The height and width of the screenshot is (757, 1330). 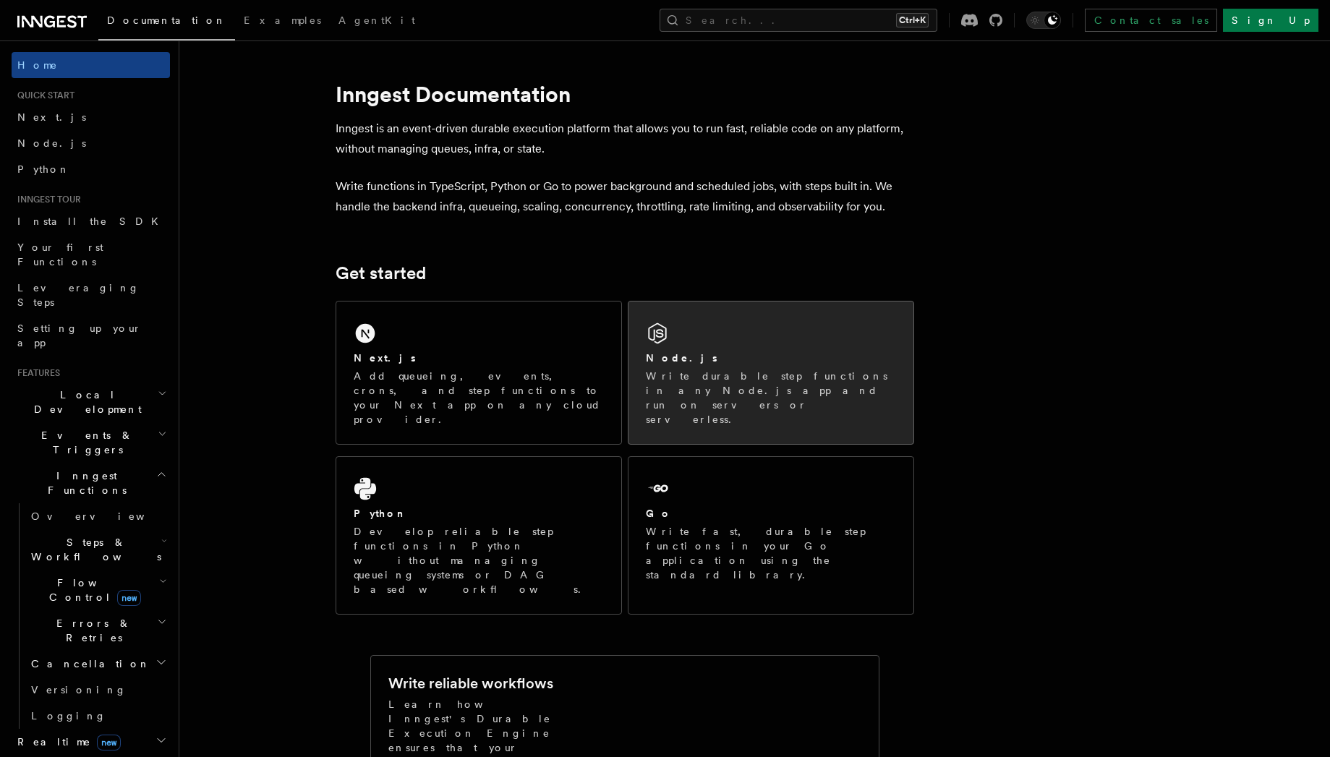 I want to click on a: AgentKit, so click(x=377, y=22).